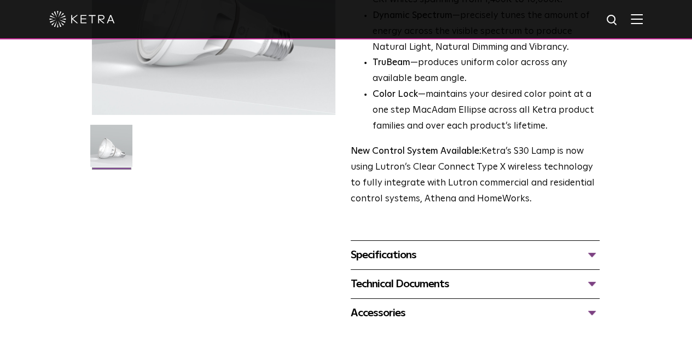  Describe the element at coordinates (612, 20) in the screenshot. I see `img: search icon` at that location.